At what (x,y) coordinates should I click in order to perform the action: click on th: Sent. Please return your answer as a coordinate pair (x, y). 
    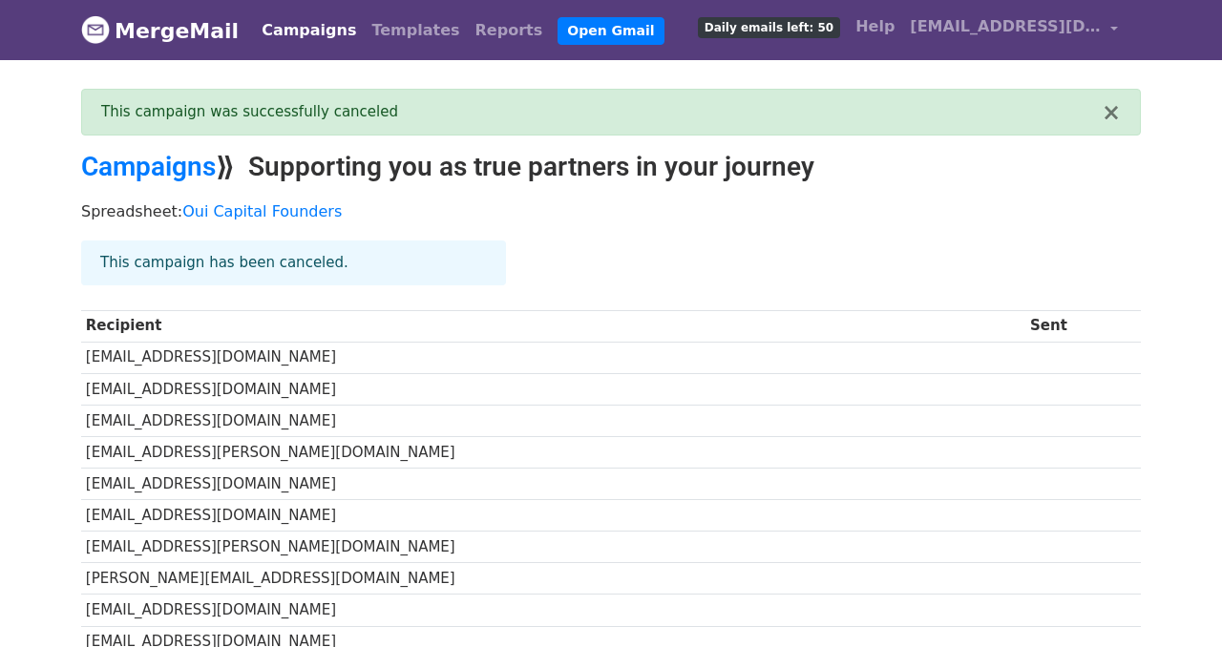
    Looking at the image, I should click on (1083, 326).